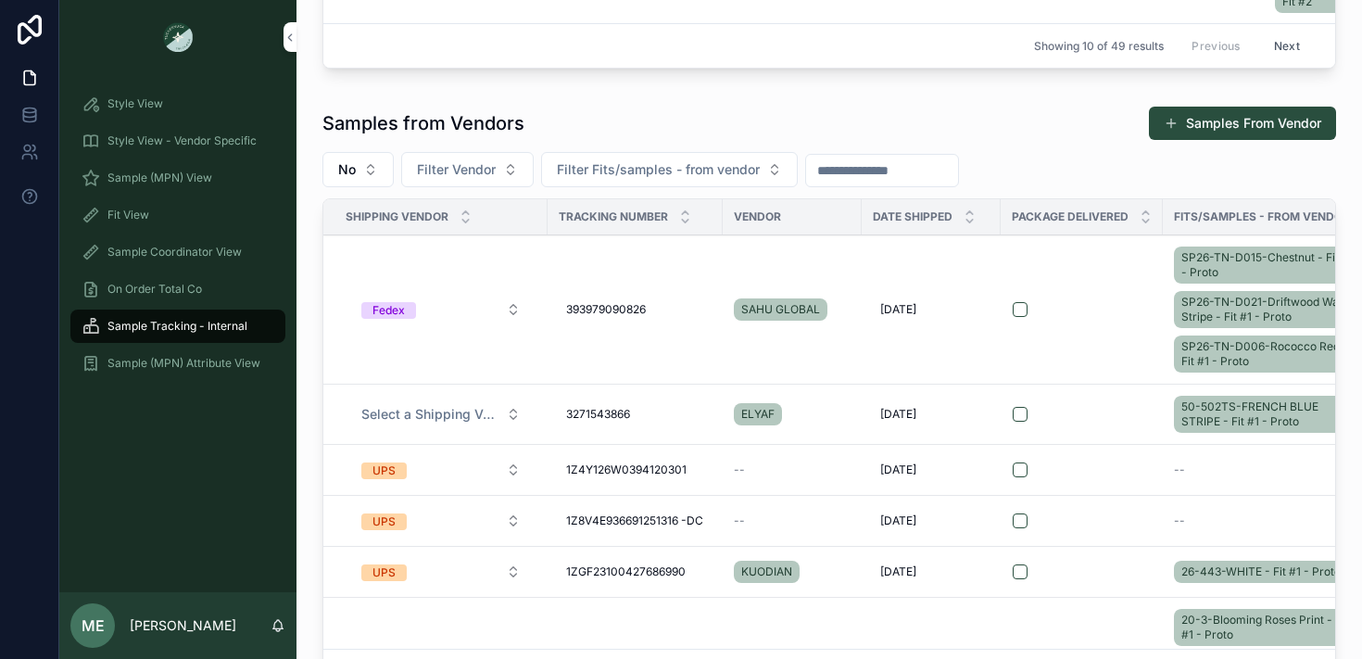 This screenshot has height=659, width=1362. Describe the element at coordinates (178, 178) in the screenshot. I see `a: Sample (MPN) View` at that location.